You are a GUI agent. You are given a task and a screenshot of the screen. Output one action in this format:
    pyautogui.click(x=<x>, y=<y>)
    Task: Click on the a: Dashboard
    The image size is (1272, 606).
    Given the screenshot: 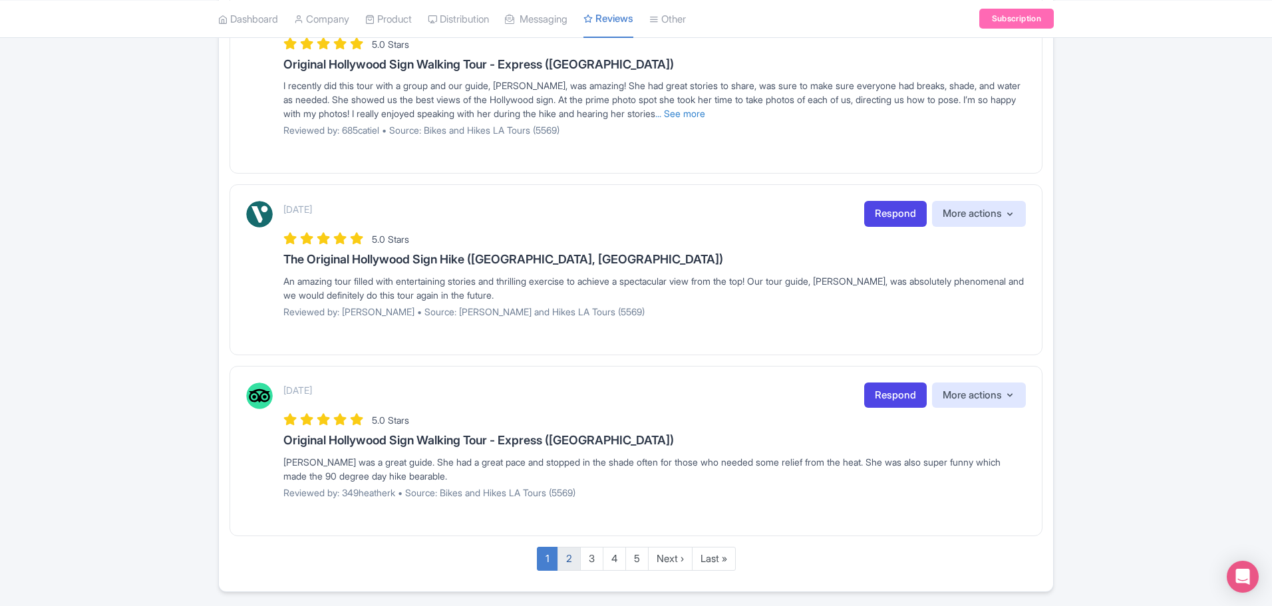 What is the action you would take?
    pyautogui.click(x=248, y=19)
    